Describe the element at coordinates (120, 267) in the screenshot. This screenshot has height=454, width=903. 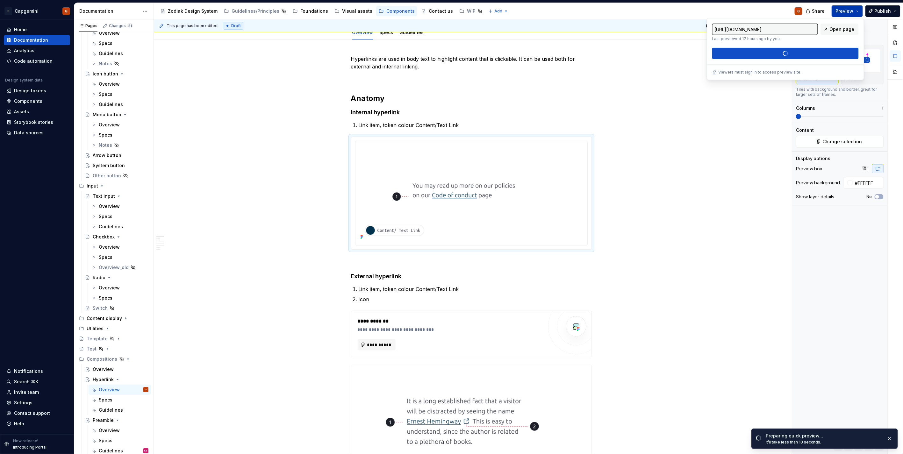
I see `a: Overview_old` at that location.